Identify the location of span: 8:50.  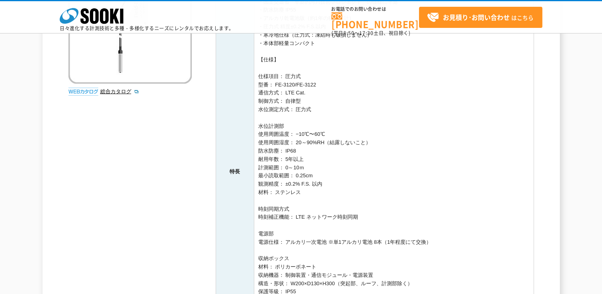
(349, 33).